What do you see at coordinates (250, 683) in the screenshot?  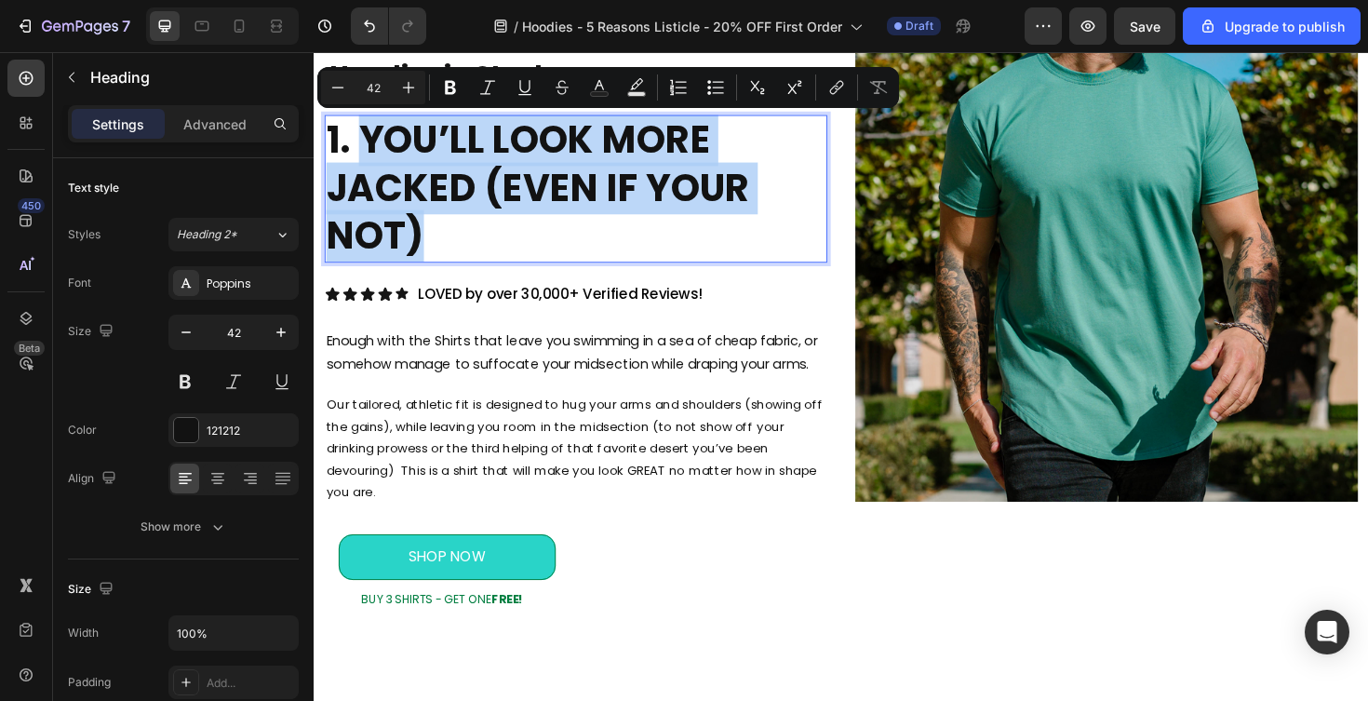 I see `div: Add...` at bounding box center [250, 683].